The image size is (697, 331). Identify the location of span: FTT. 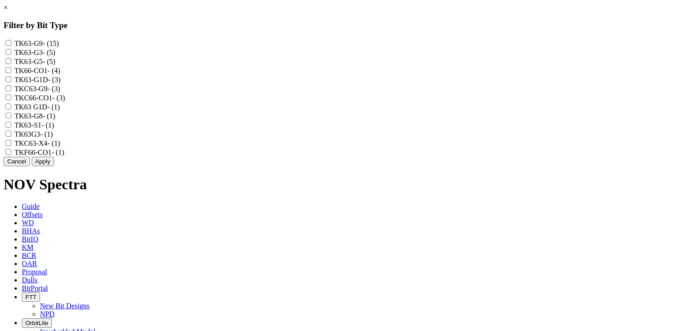
(31, 297).